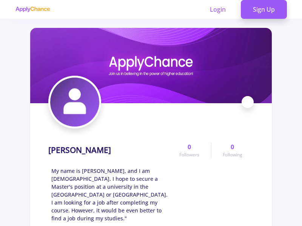  I want to click on img: SoheiL Shariatiavatar, so click(75, 102).